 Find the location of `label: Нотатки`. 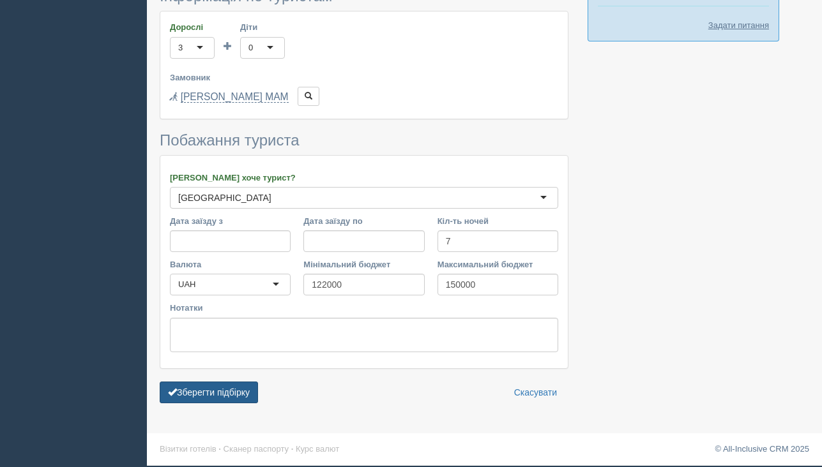

label: Нотатки is located at coordinates (364, 308).